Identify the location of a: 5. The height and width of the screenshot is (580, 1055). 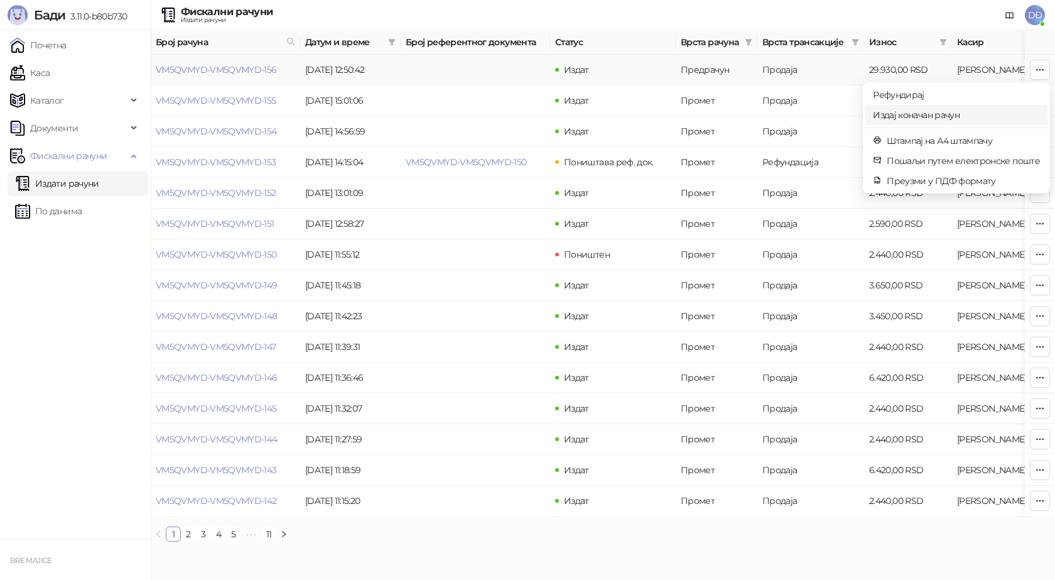
(234, 534).